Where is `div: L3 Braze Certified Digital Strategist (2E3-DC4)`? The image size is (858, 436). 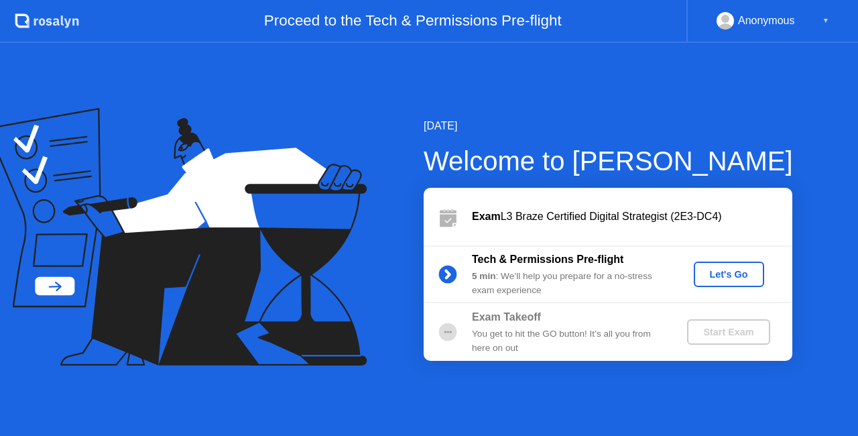
div: L3 Braze Certified Digital Strategist (2E3-DC4) is located at coordinates (632, 217).